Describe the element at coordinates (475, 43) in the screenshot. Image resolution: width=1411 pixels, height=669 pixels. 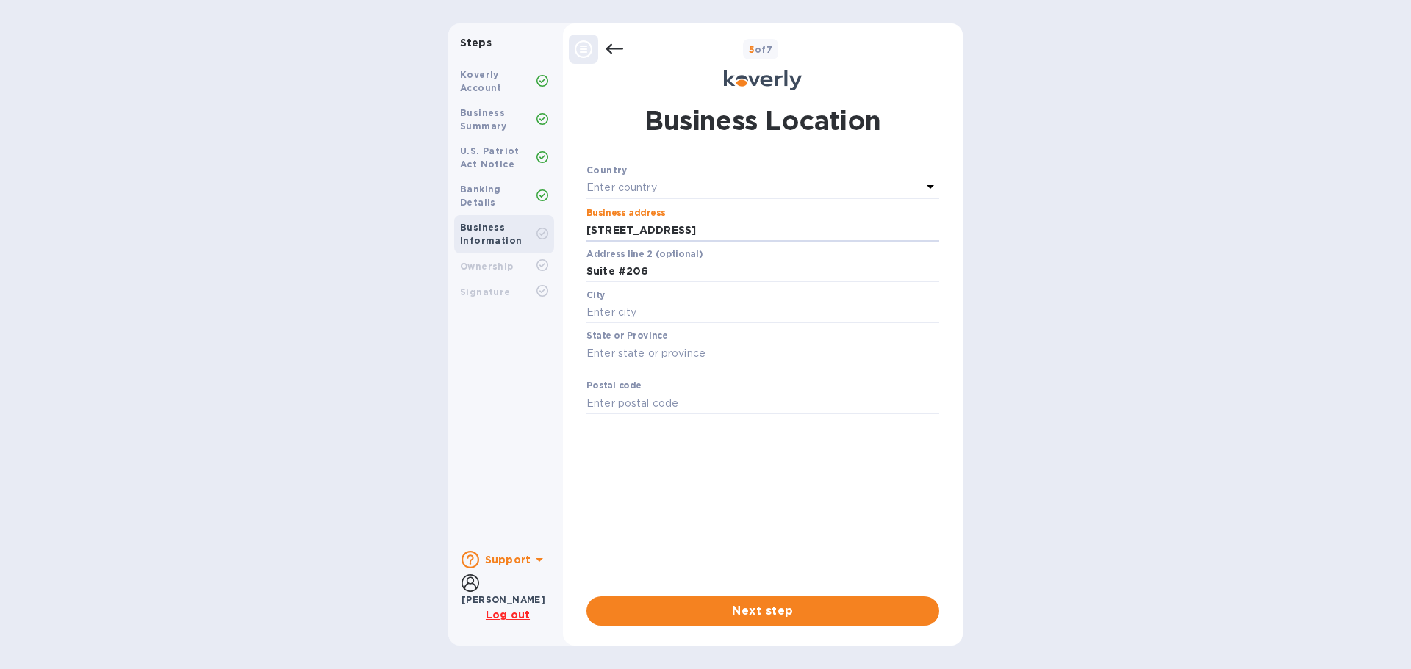
I see `b: Steps` at that location.